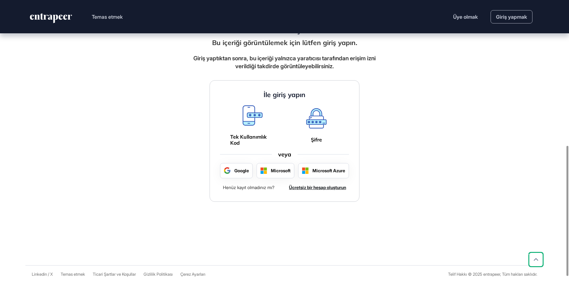  What do you see at coordinates (466, 17) in the screenshot?
I see `a: Üye olmak` at bounding box center [466, 17].